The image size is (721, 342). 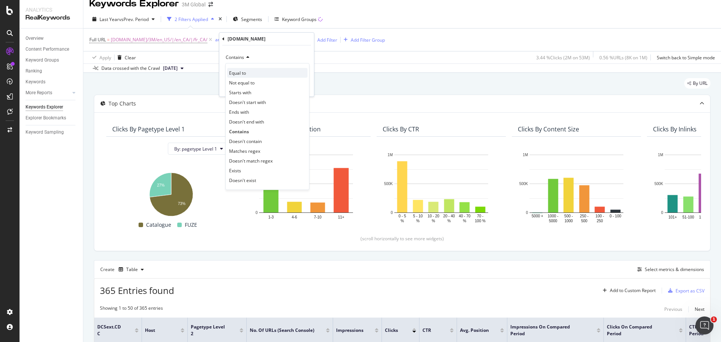 What do you see at coordinates (51, 82) in the screenshot?
I see `a: Keywords` at bounding box center [51, 82].